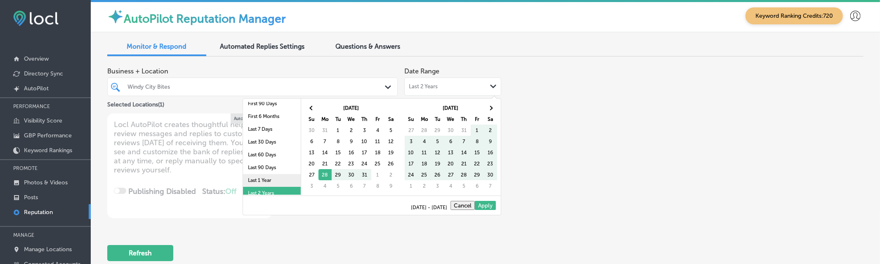  Describe the element at coordinates (116, 17) in the screenshot. I see `img: autopilot-icon` at that location.